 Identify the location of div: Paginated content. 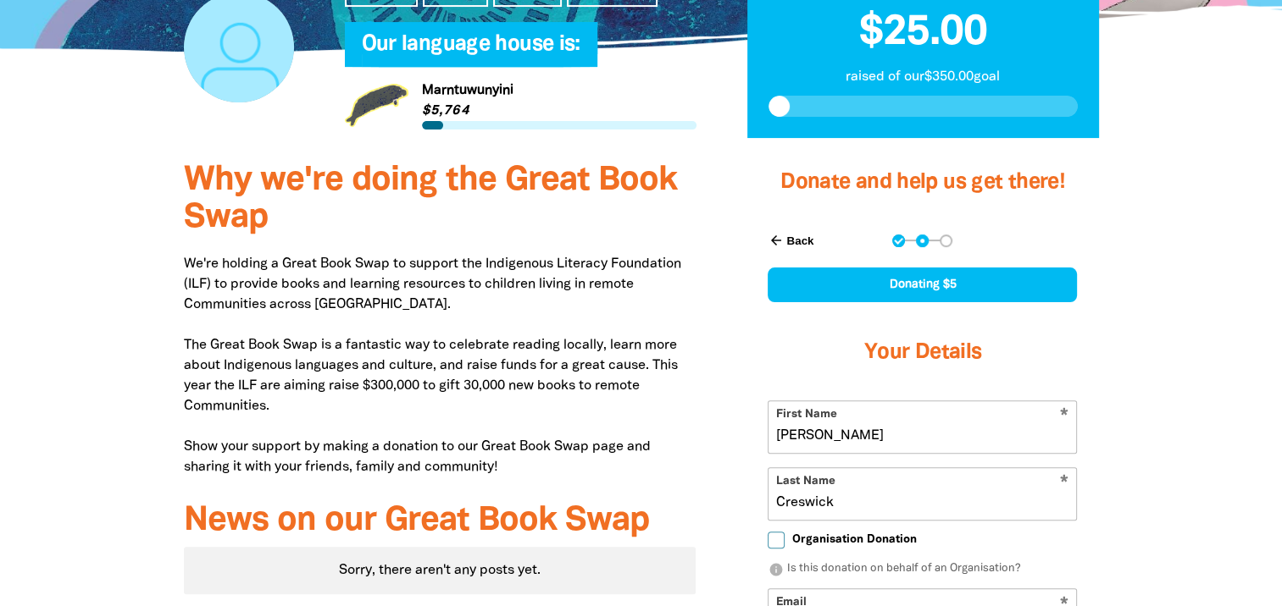
(440, 571).